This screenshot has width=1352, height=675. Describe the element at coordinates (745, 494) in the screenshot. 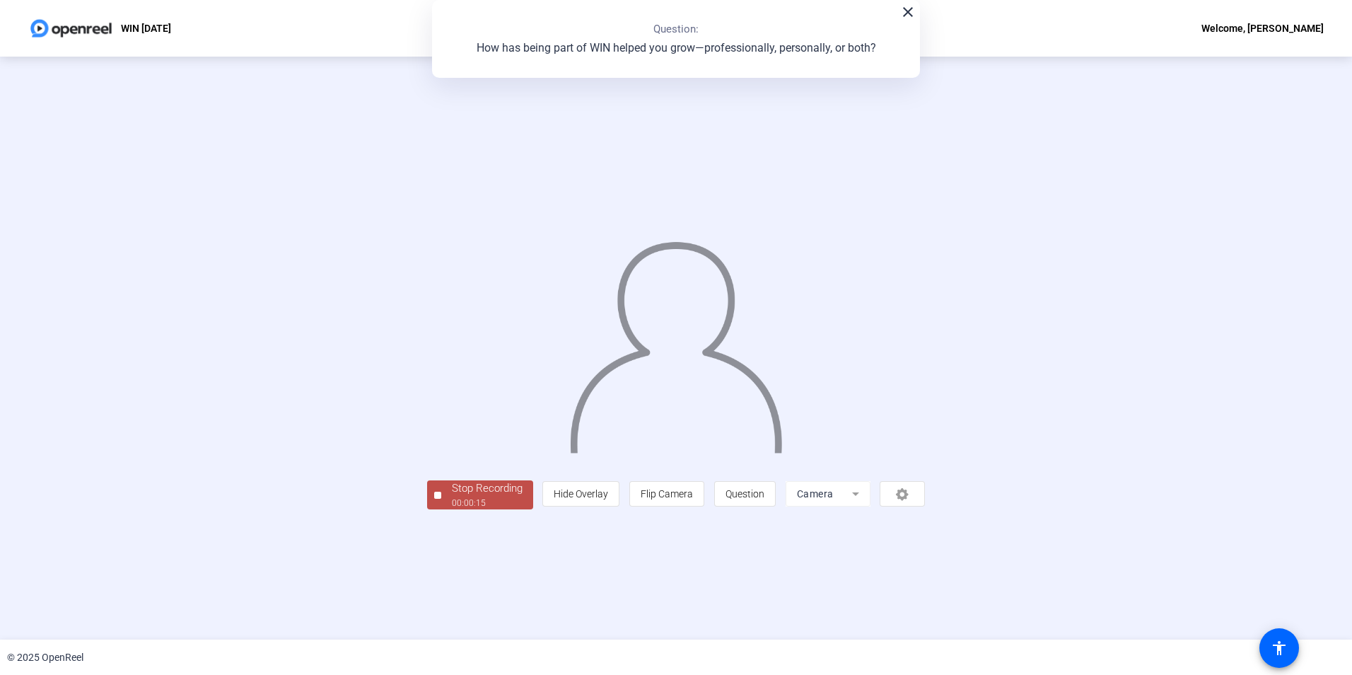

I see `span: Question` at that location.